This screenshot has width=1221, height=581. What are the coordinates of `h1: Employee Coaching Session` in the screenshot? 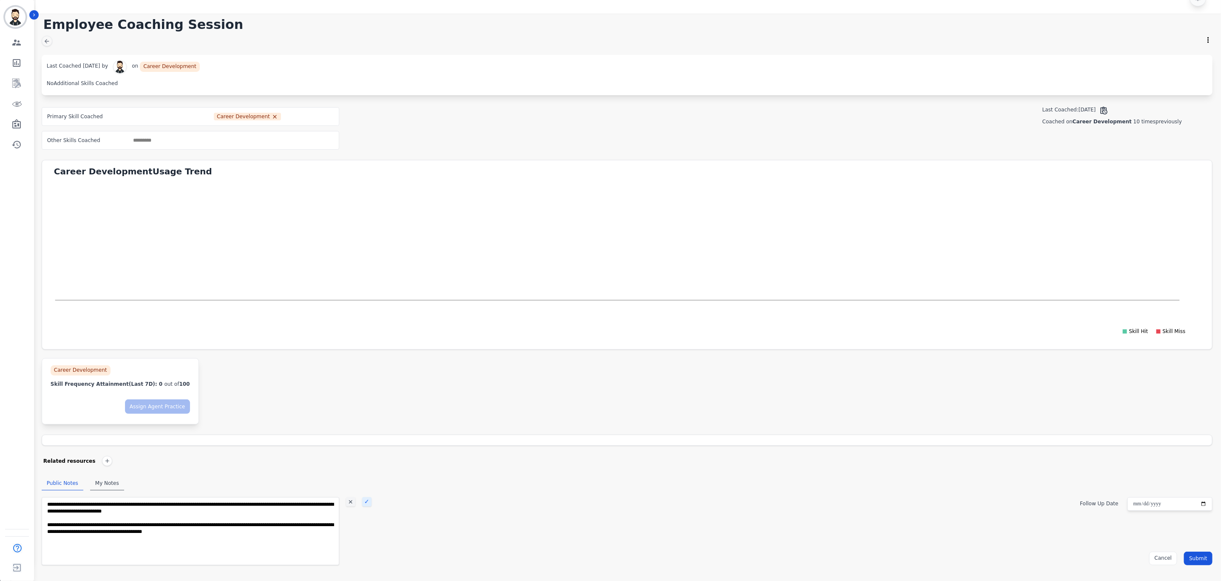 It's located at (143, 25).